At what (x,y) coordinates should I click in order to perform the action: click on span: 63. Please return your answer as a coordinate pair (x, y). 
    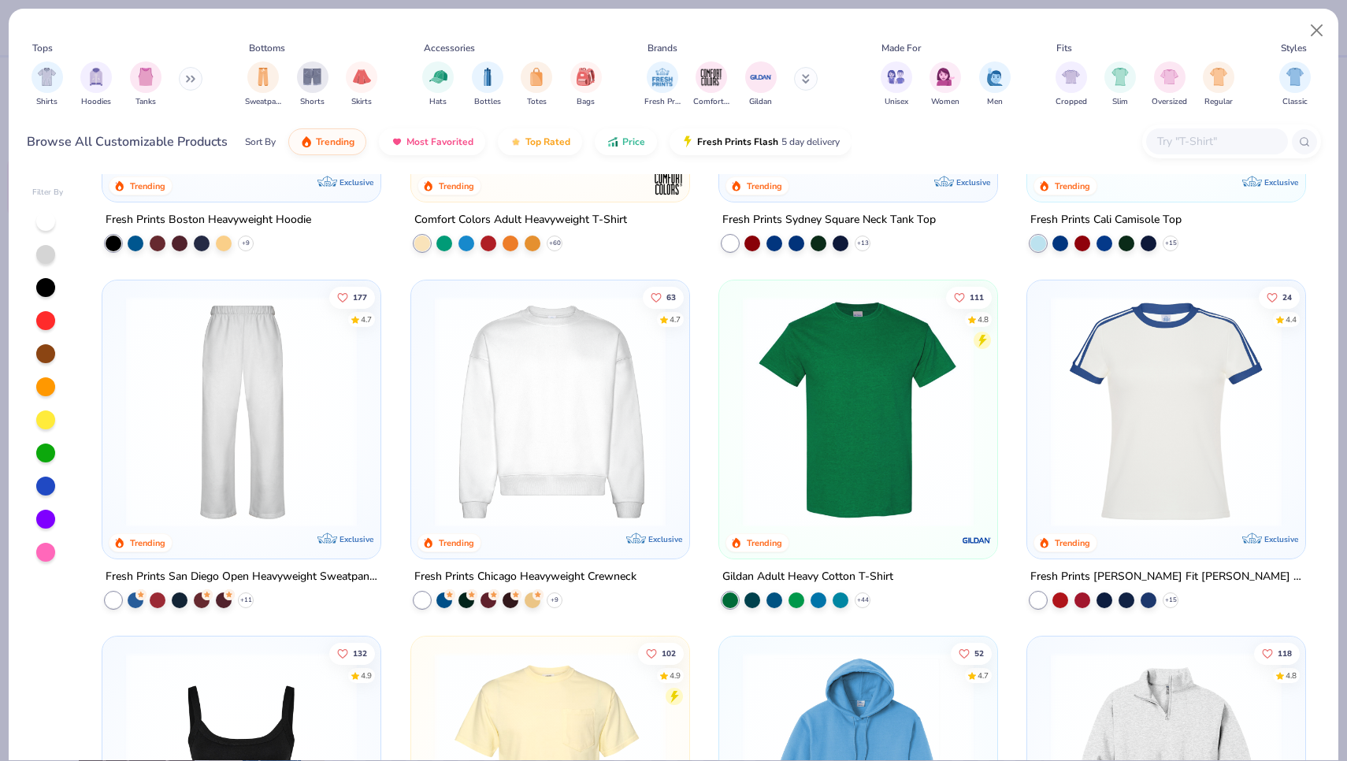
    Looking at the image, I should click on (671, 297).